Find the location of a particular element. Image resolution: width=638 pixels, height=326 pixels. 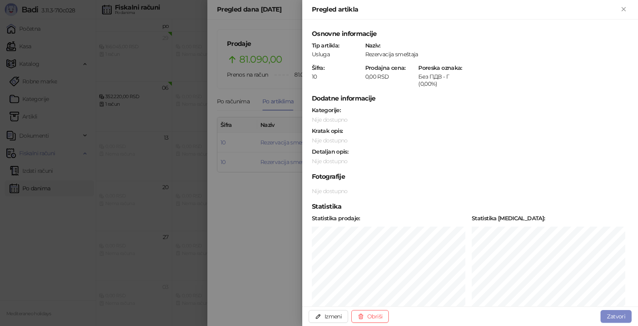

button: Izmeni is located at coordinates (328, 316).